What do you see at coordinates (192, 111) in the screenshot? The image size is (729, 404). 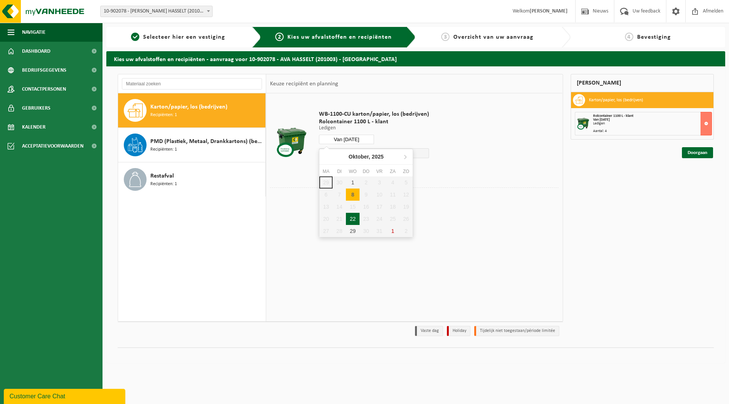 I see `button: Karton/papier, los (bedrijven) Recipiënten: 1` at bounding box center [192, 111].